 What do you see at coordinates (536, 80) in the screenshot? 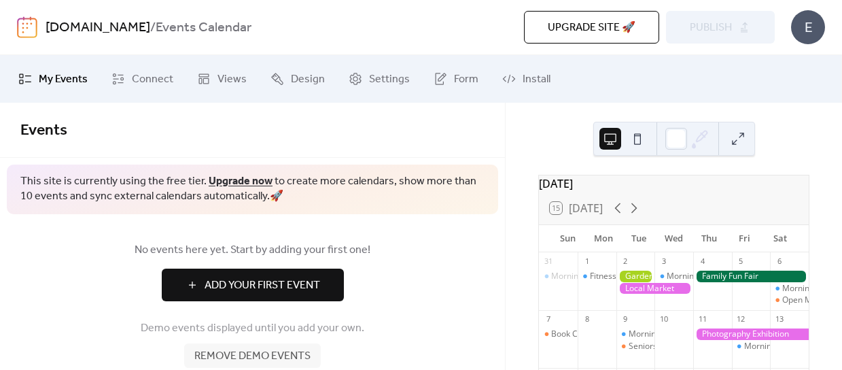
I see `span: Install` at bounding box center [536, 80].